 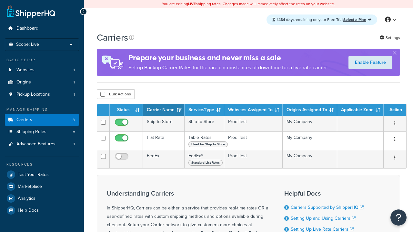 I want to click on a: Websites 1, so click(x=42, y=70).